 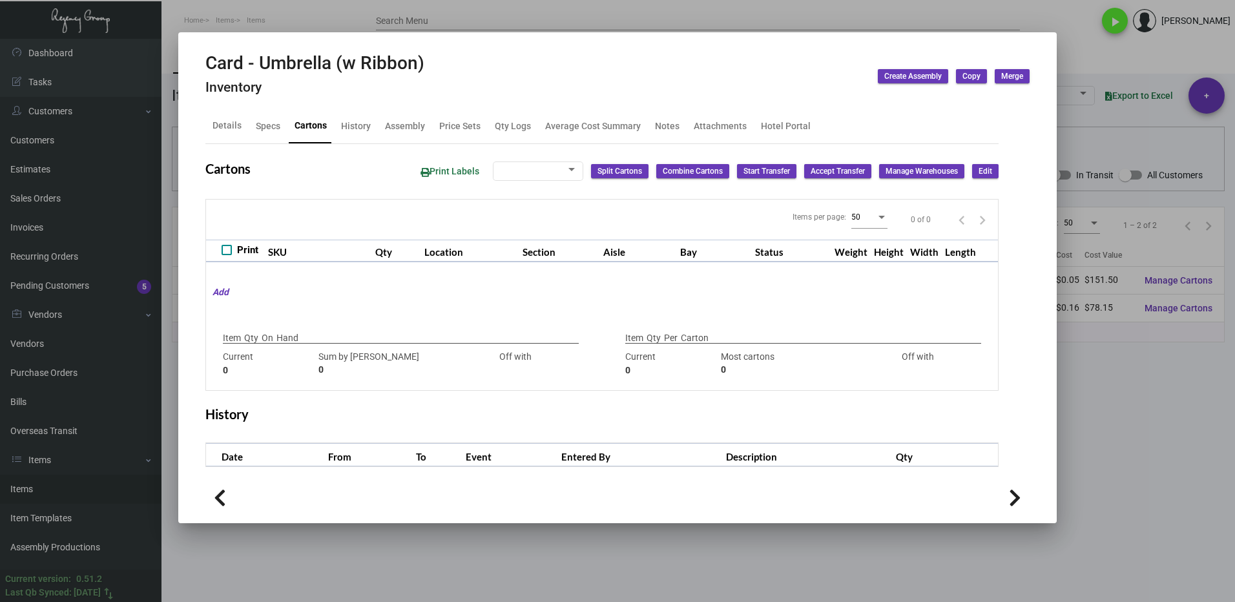 I want to click on span: Merge, so click(x=1012, y=76).